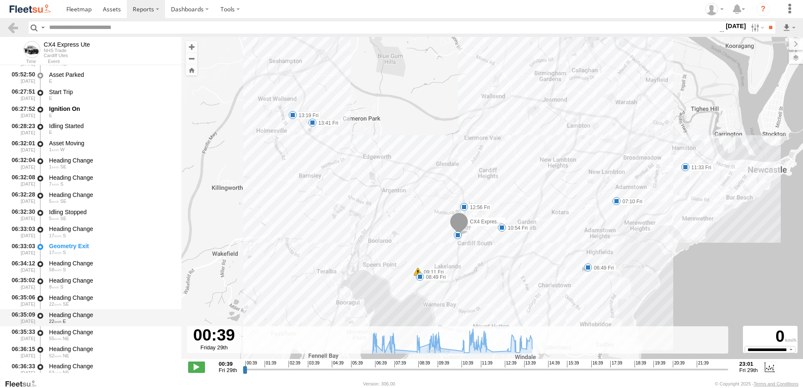  I want to click on div: Cardiff Utes, so click(67, 55).